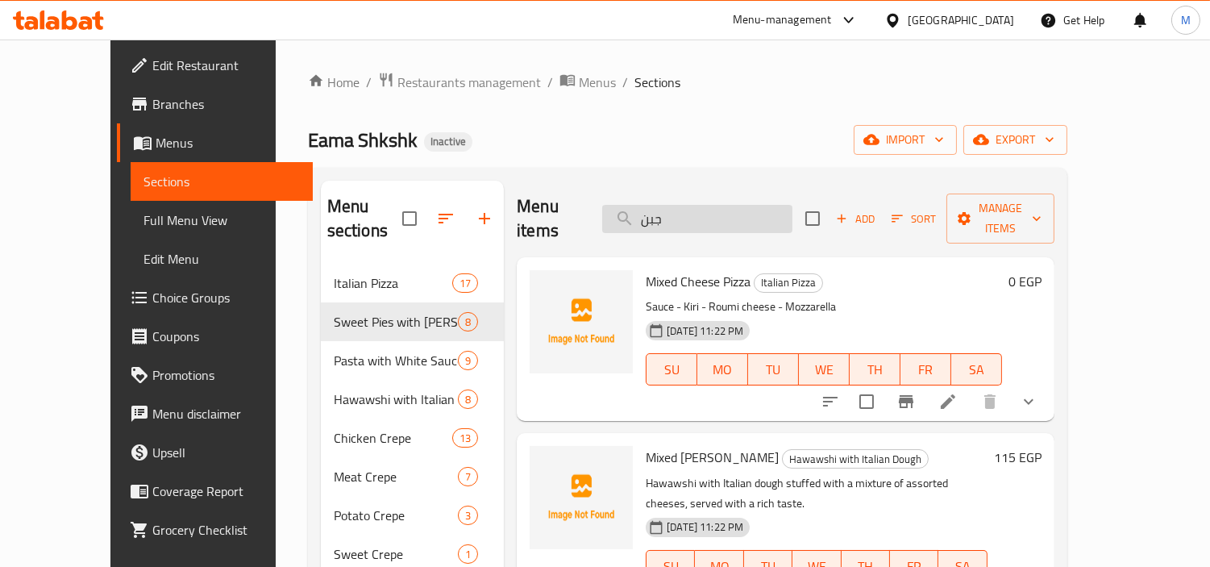 The height and width of the screenshot is (567, 1210). Describe the element at coordinates (1000, 218) in the screenshot. I see `span: Manage items` at that location.